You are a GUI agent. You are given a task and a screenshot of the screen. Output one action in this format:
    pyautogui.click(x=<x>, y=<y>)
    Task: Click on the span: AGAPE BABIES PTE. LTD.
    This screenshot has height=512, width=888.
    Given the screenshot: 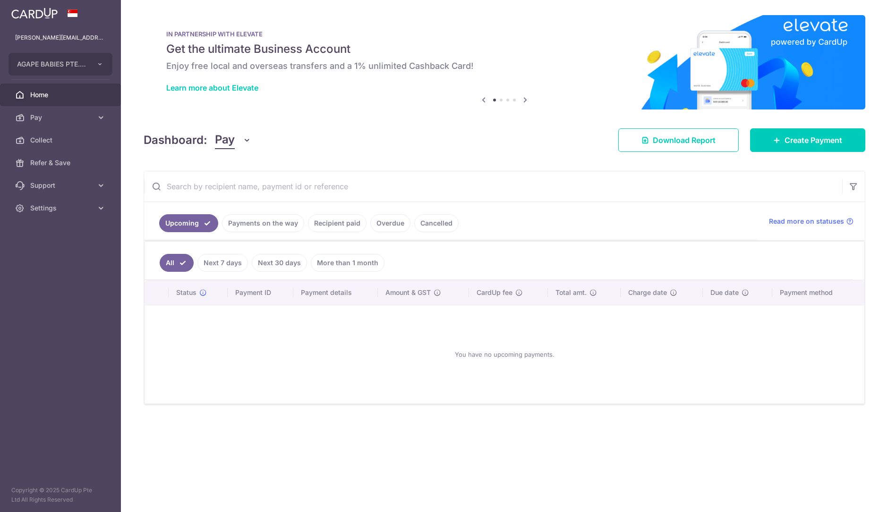 What is the action you would take?
    pyautogui.click(x=52, y=64)
    